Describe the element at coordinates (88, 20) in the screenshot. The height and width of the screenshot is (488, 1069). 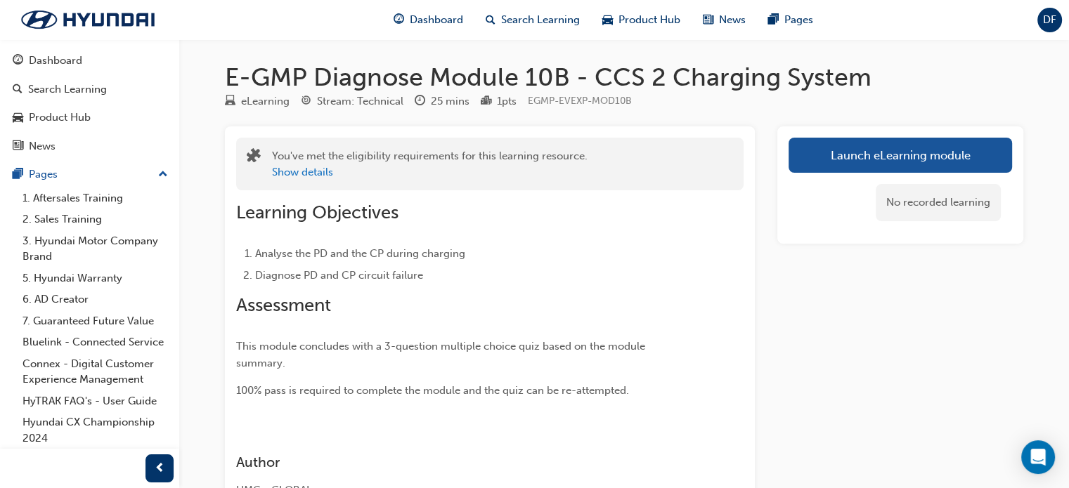
I see `img: Trak` at that location.